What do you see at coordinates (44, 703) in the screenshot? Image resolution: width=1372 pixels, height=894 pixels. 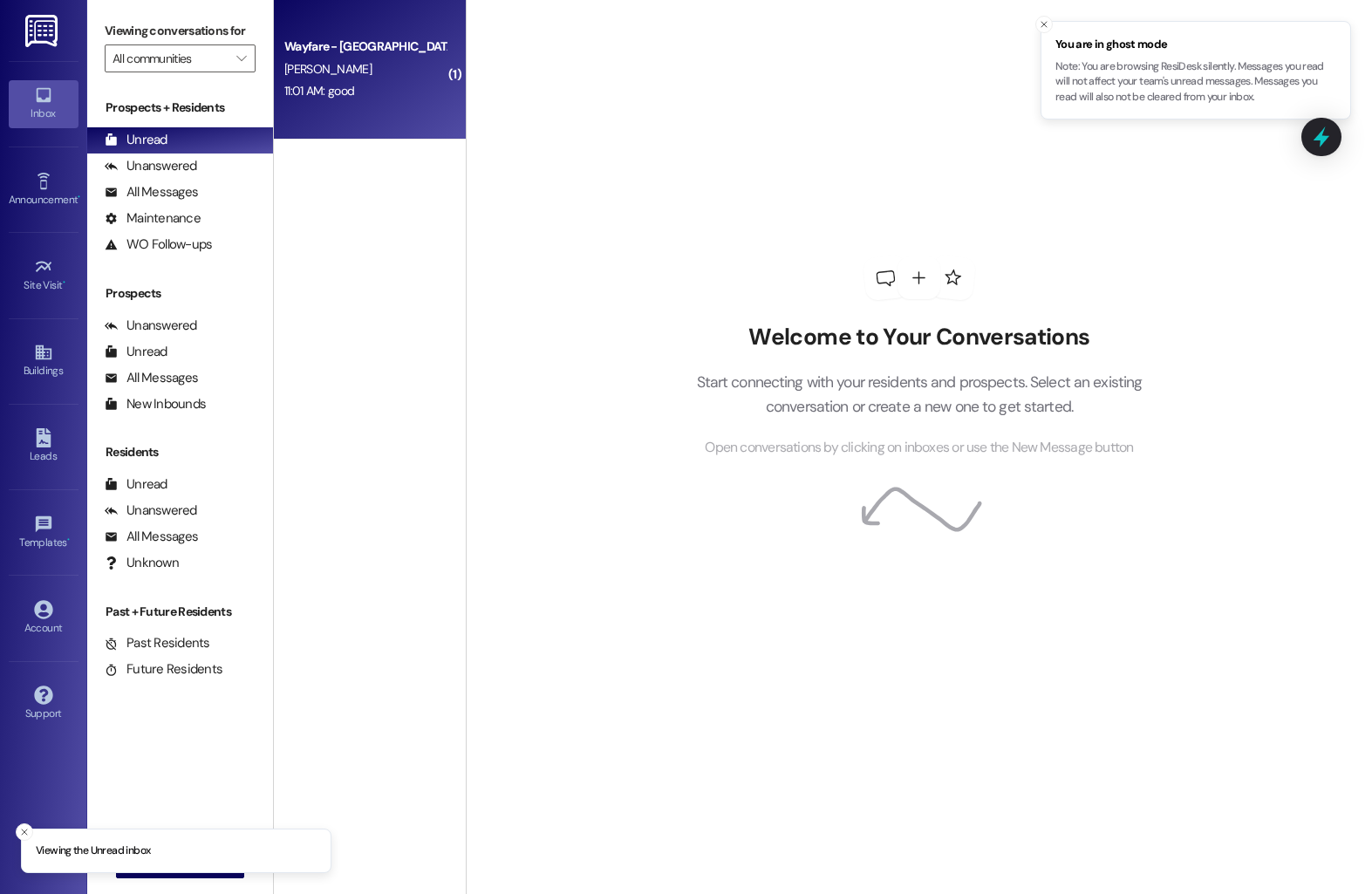 I see `a: Support` at bounding box center [44, 703].